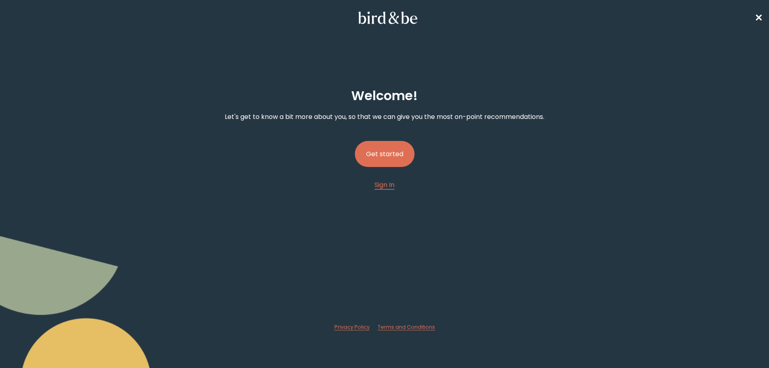 The width and height of the screenshot is (769, 368). Describe the element at coordinates (352, 327) in the screenshot. I see `a: Privacy Policy` at that location.